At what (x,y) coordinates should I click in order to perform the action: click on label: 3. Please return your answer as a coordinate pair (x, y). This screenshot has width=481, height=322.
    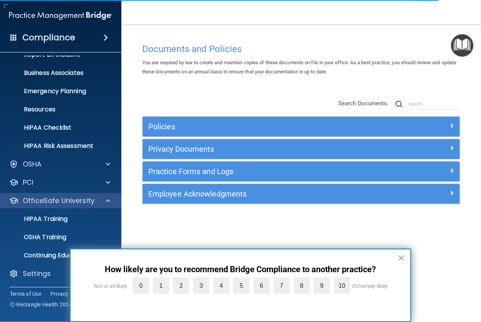
    Looking at the image, I should click on (201, 285).